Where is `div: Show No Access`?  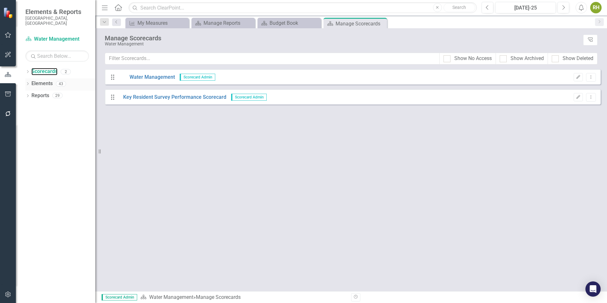 div: Show No Access is located at coordinates (473, 58).